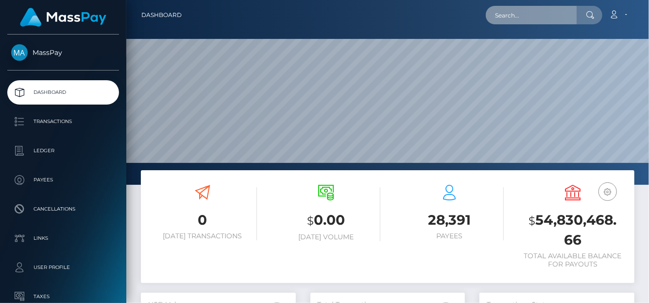  I want to click on p: Links, so click(63, 238).